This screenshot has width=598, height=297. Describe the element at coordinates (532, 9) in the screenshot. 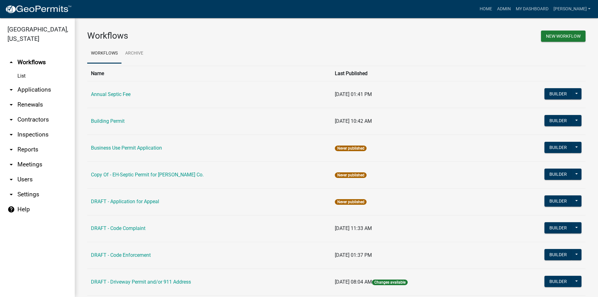

I see `a: My Dashboard` at that location.